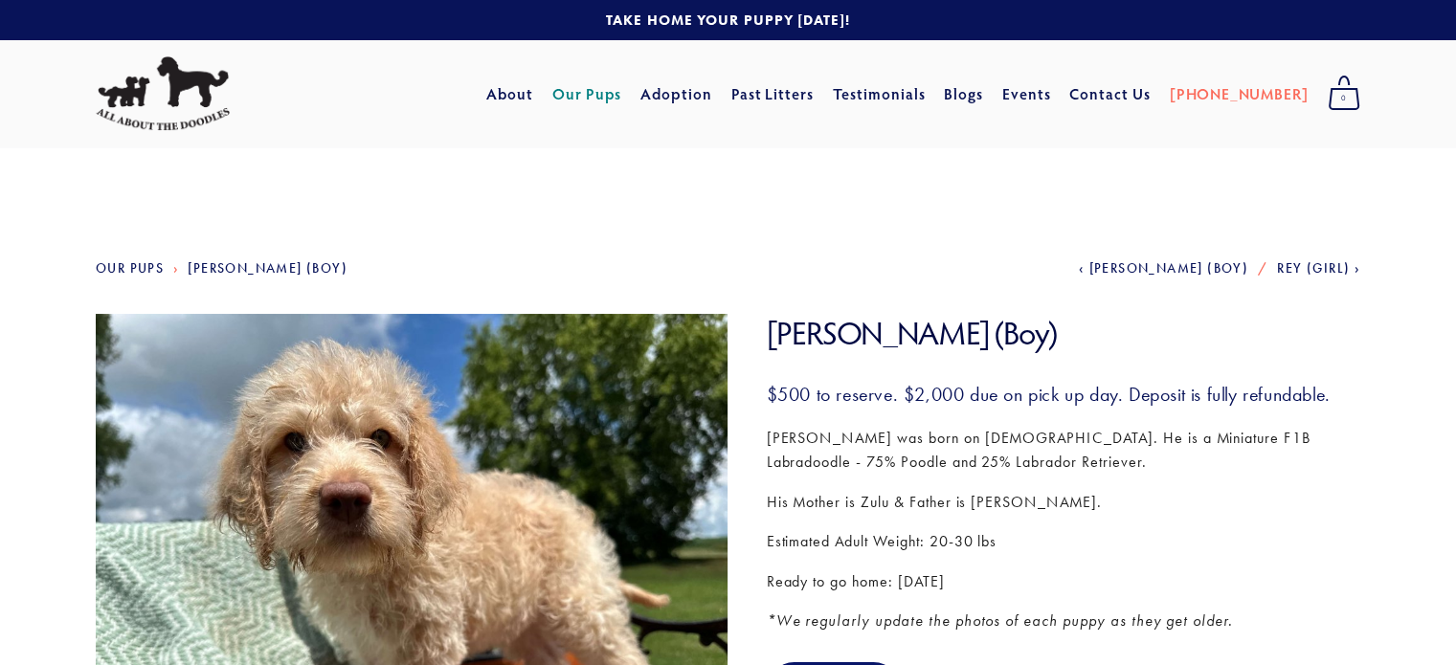 This screenshot has width=1456, height=665. What do you see at coordinates (1110, 94) in the screenshot?
I see `a: Contact Us` at bounding box center [1110, 94].